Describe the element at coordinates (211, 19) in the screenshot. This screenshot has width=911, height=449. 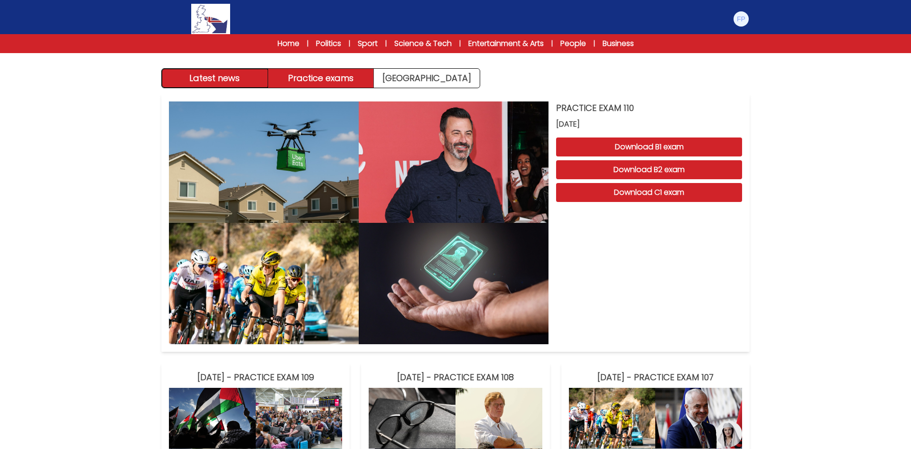
I see `img: Logo` at that location.